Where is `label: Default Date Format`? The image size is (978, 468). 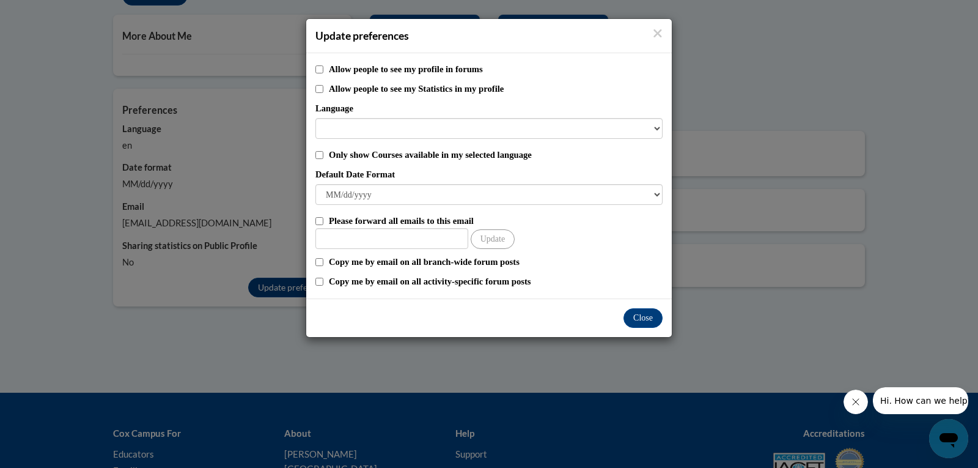
label: Default Date Format is located at coordinates (489, 174).